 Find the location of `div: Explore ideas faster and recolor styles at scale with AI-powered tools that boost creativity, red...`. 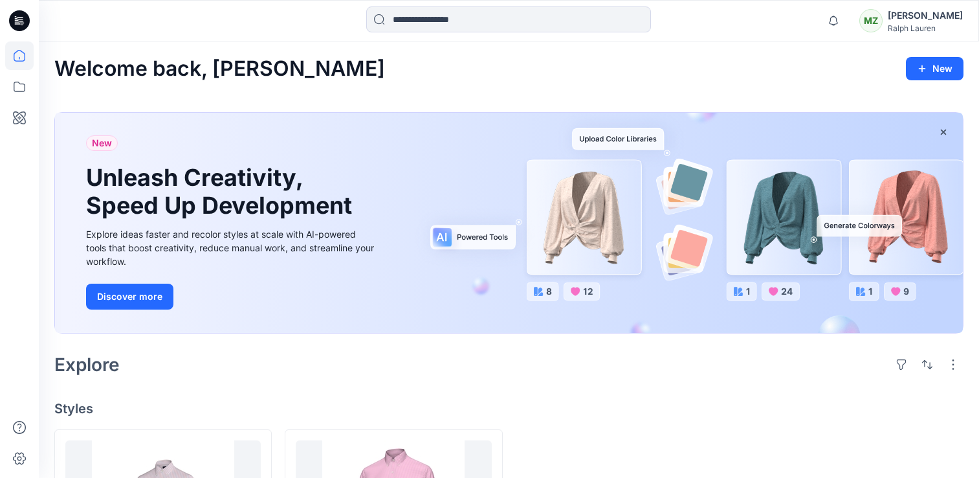

div: Explore ideas faster and recolor styles at scale with AI-powered tools that boost creativity, red... is located at coordinates (232, 247).